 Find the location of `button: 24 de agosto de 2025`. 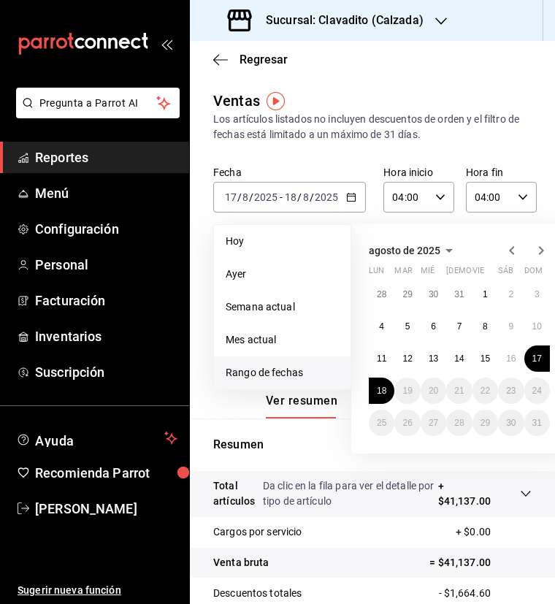

button: 24 de agosto de 2025 is located at coordinates (536, 390).